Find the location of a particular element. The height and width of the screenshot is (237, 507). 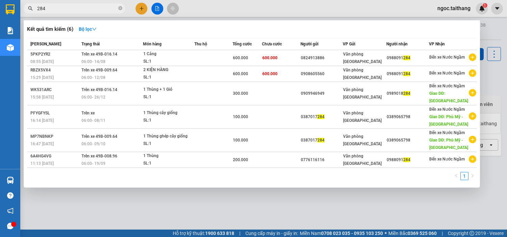

button: right is located at coordinates (473, 176).